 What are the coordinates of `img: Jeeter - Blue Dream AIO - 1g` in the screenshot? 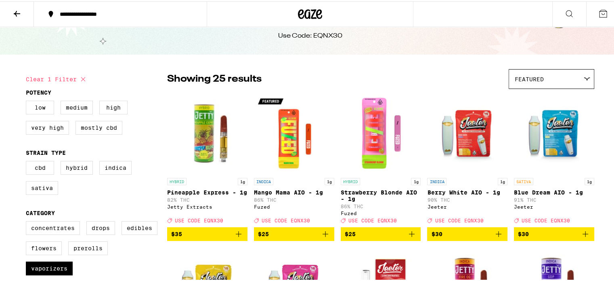 It's located at (554, 132).